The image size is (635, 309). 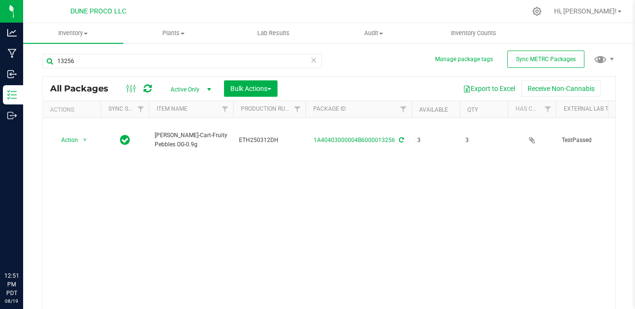 I want to click on span: In Sync, so click(x=125, y=140).